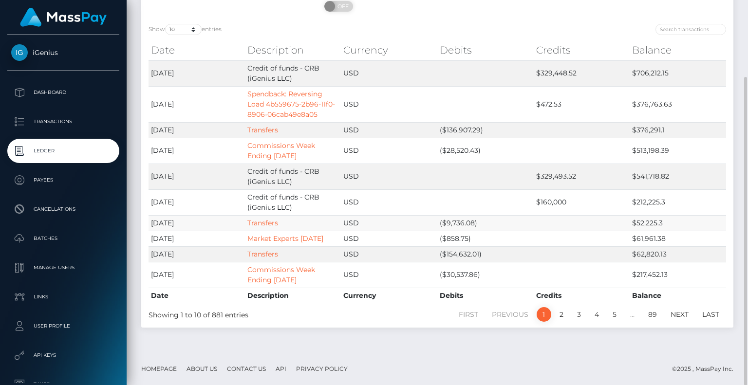 This screenshot has height=385, width=748. Describe the element at coordinates (63, 356) in the screenshot. I see `p: API Keys` at that location.